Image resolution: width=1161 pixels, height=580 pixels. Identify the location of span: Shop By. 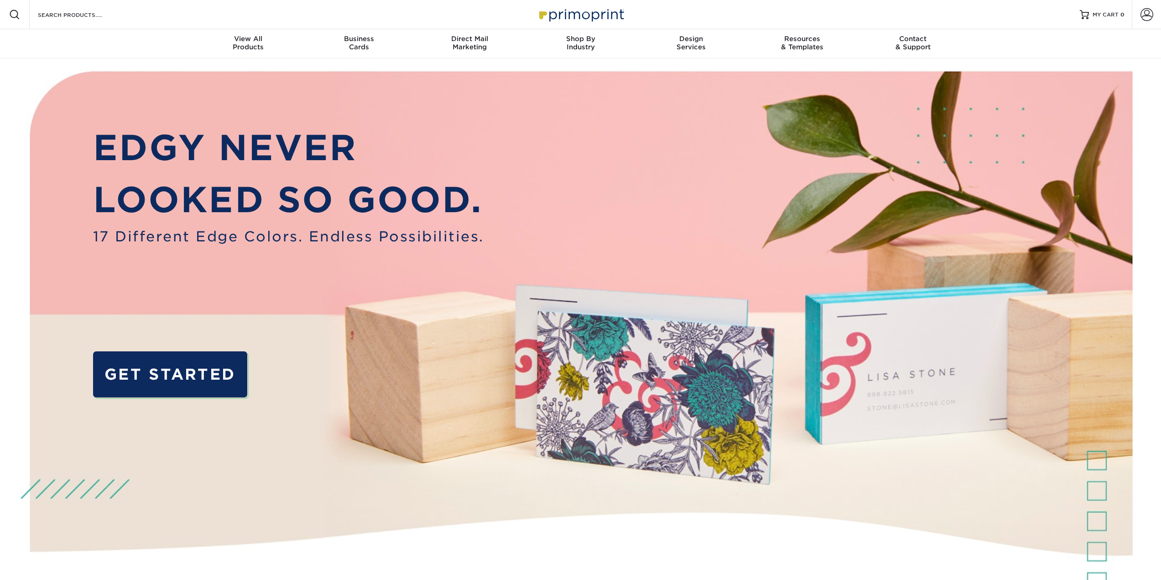
(580, 39).